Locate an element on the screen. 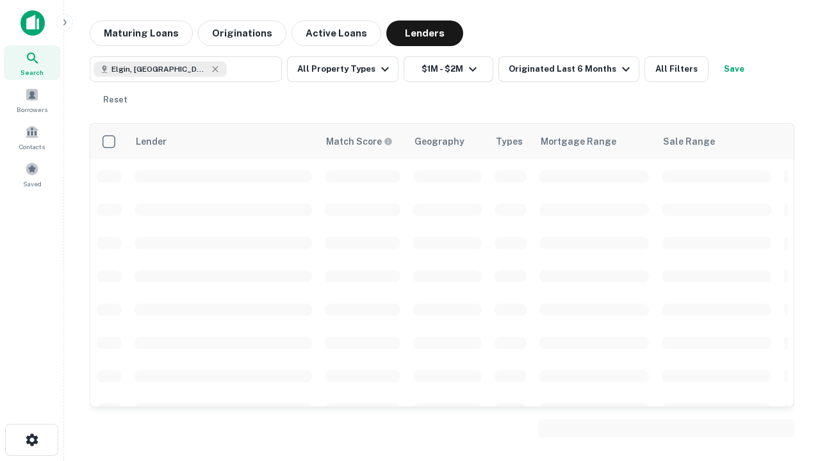  button: Originations is located at coordinates (242, 33).